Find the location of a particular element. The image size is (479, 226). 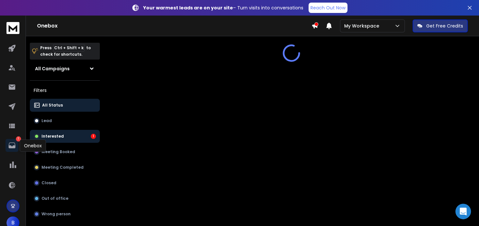

h1: All Campaigns is located at coordinates (52, 69).